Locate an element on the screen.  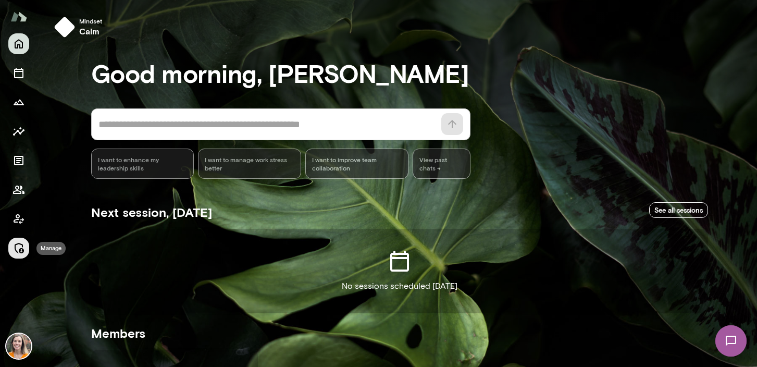
div: I want to improve team collaboration is located at coordinates (357, 164).